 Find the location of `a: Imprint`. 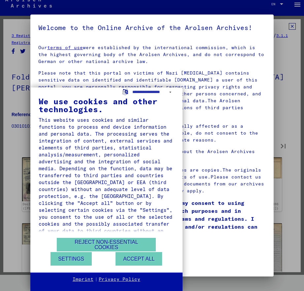

a: Imprint is located at coordinates (83, 279).